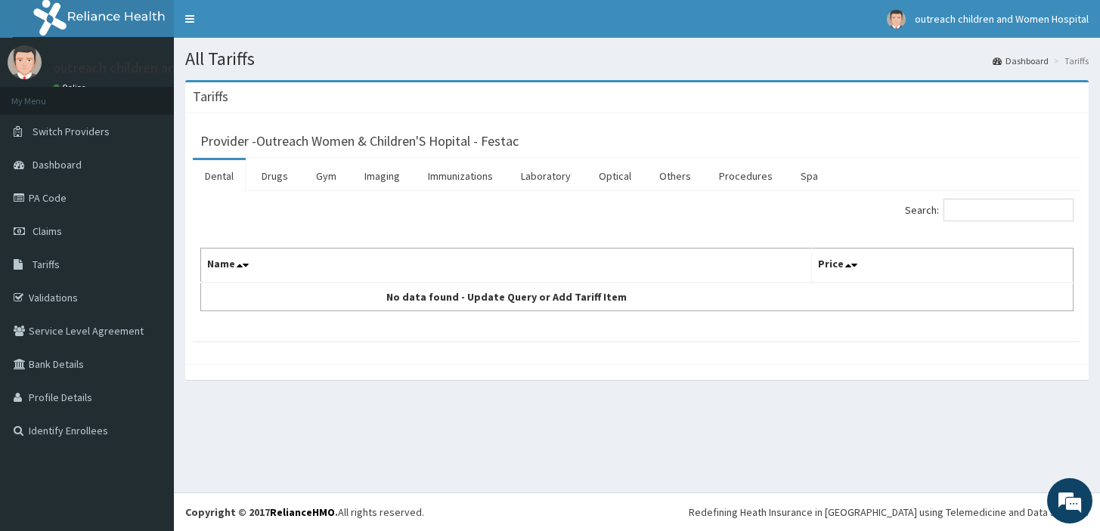  What do you see at coordinates (809, 176) in the screenshot?
I see `a: Spa` at bounding box center [809, 176].